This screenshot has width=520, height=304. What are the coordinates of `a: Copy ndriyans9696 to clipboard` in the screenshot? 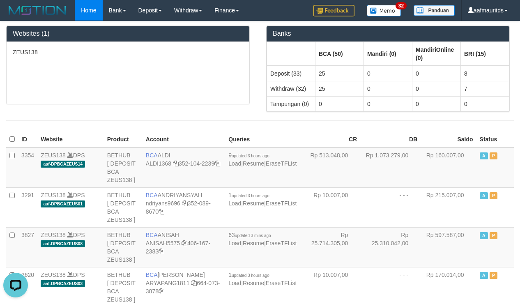 It's located at (185, 203).